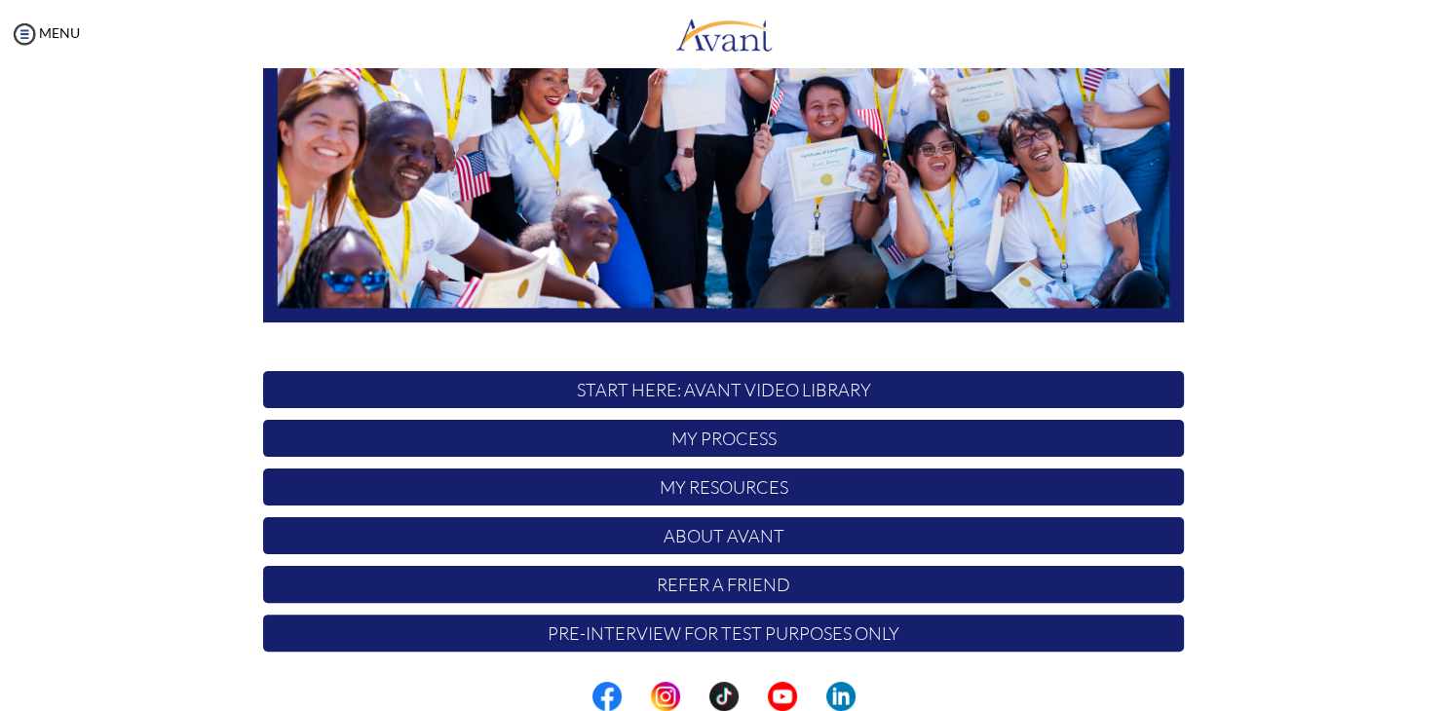 The height and width of the screenshot is (711, 1447). What do you see at coordinates (45, 32) in the screenshot?
I see `a: MENU` at bounding box center [45, 32].